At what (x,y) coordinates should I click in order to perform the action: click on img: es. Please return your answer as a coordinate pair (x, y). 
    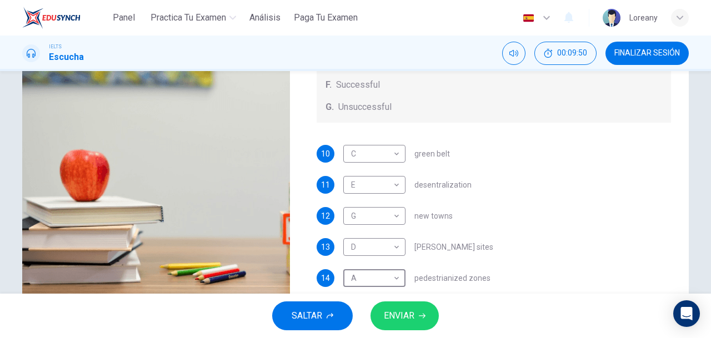
    Looking at the image, I should click on (528, 18).